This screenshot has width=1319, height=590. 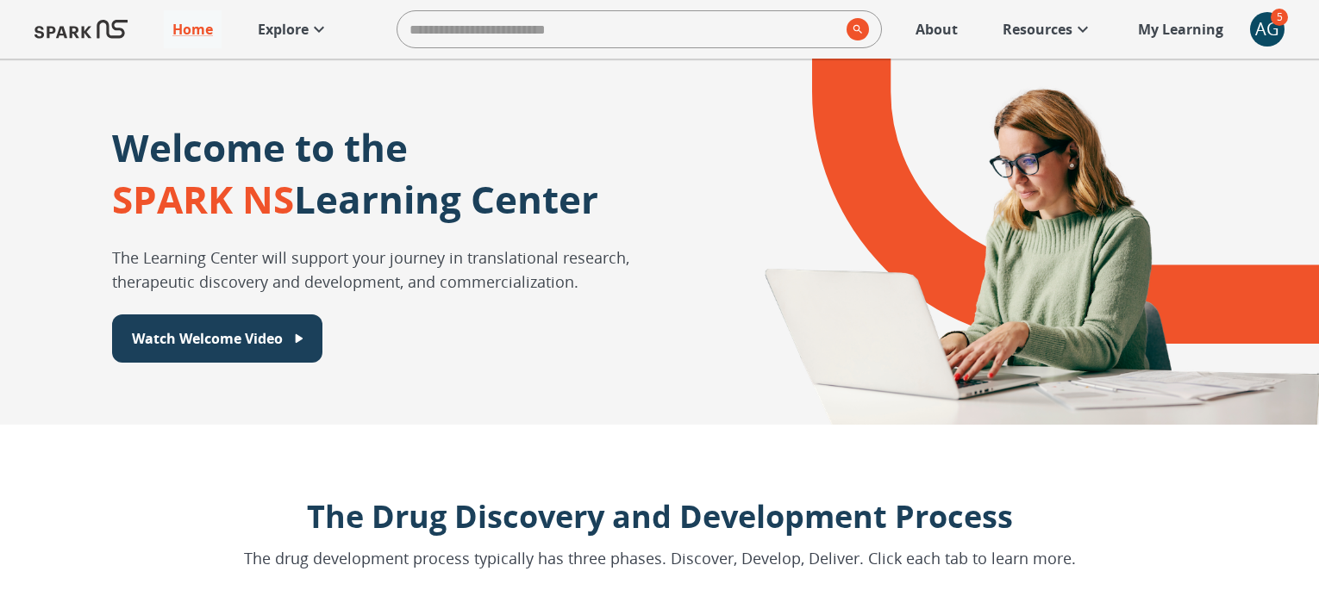 What do you see at coordinates (283, 29) in the screenshot?
I see `p: Explore` at bounding box center [283, 29].